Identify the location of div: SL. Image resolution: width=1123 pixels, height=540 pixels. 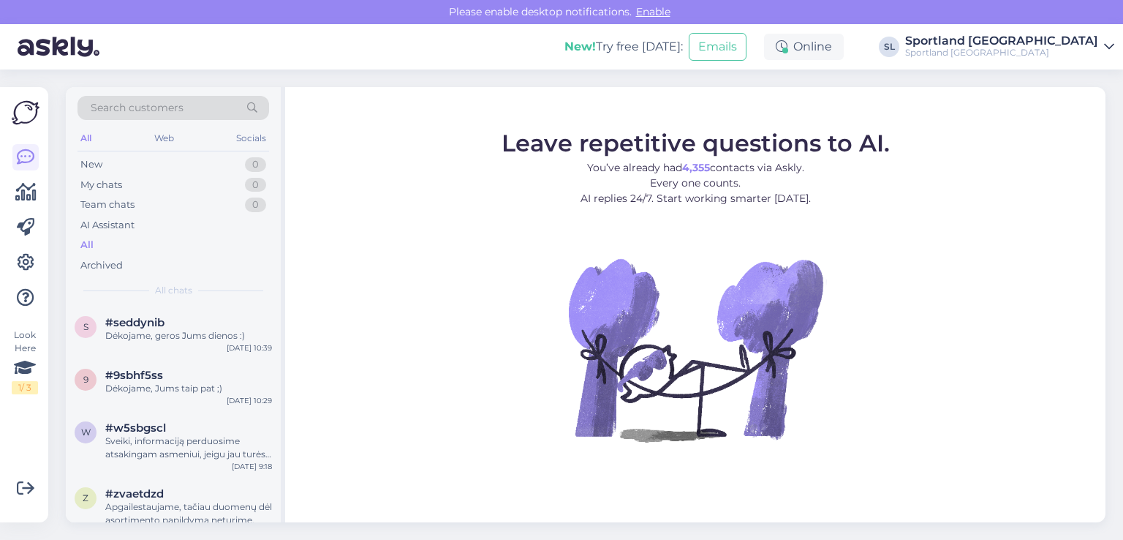
(889, 47).